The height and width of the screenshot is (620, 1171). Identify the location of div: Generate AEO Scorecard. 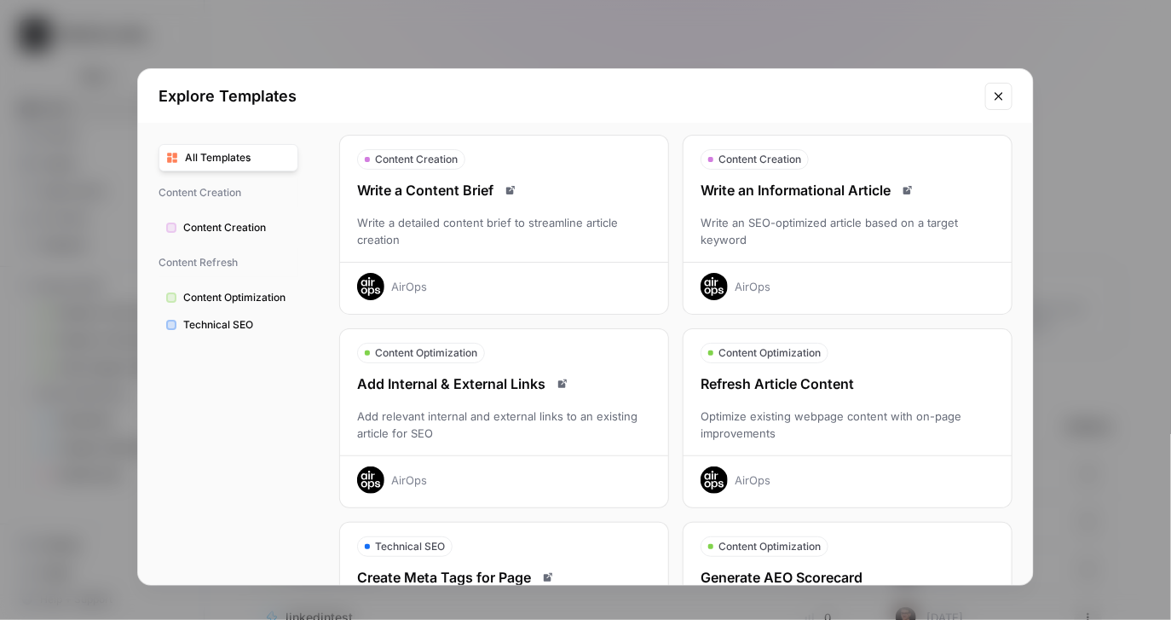
(847, 577).